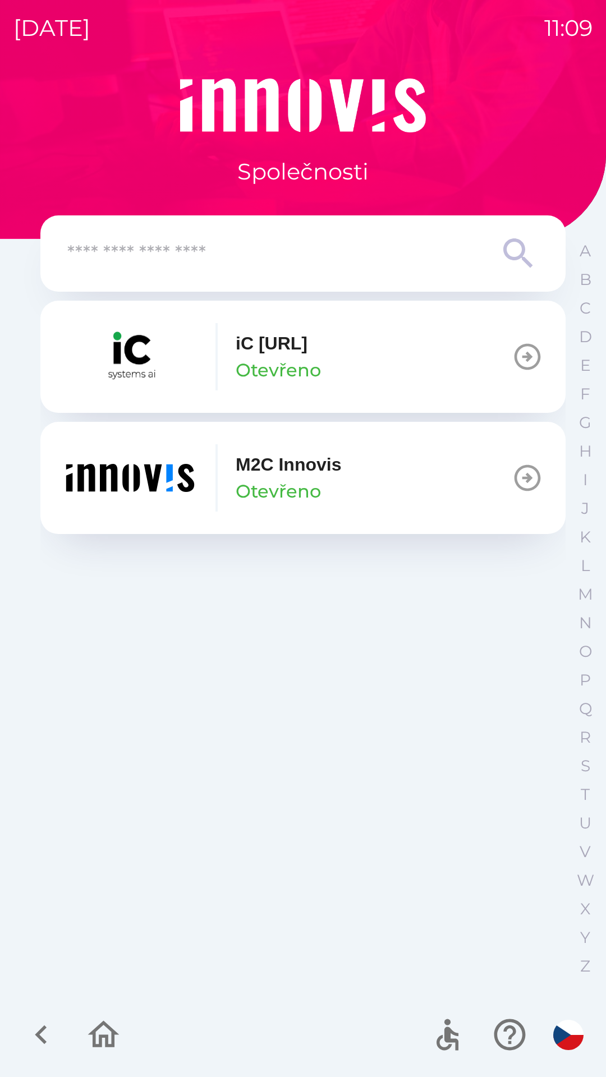  I want to click on p: K, so click(585, 537).